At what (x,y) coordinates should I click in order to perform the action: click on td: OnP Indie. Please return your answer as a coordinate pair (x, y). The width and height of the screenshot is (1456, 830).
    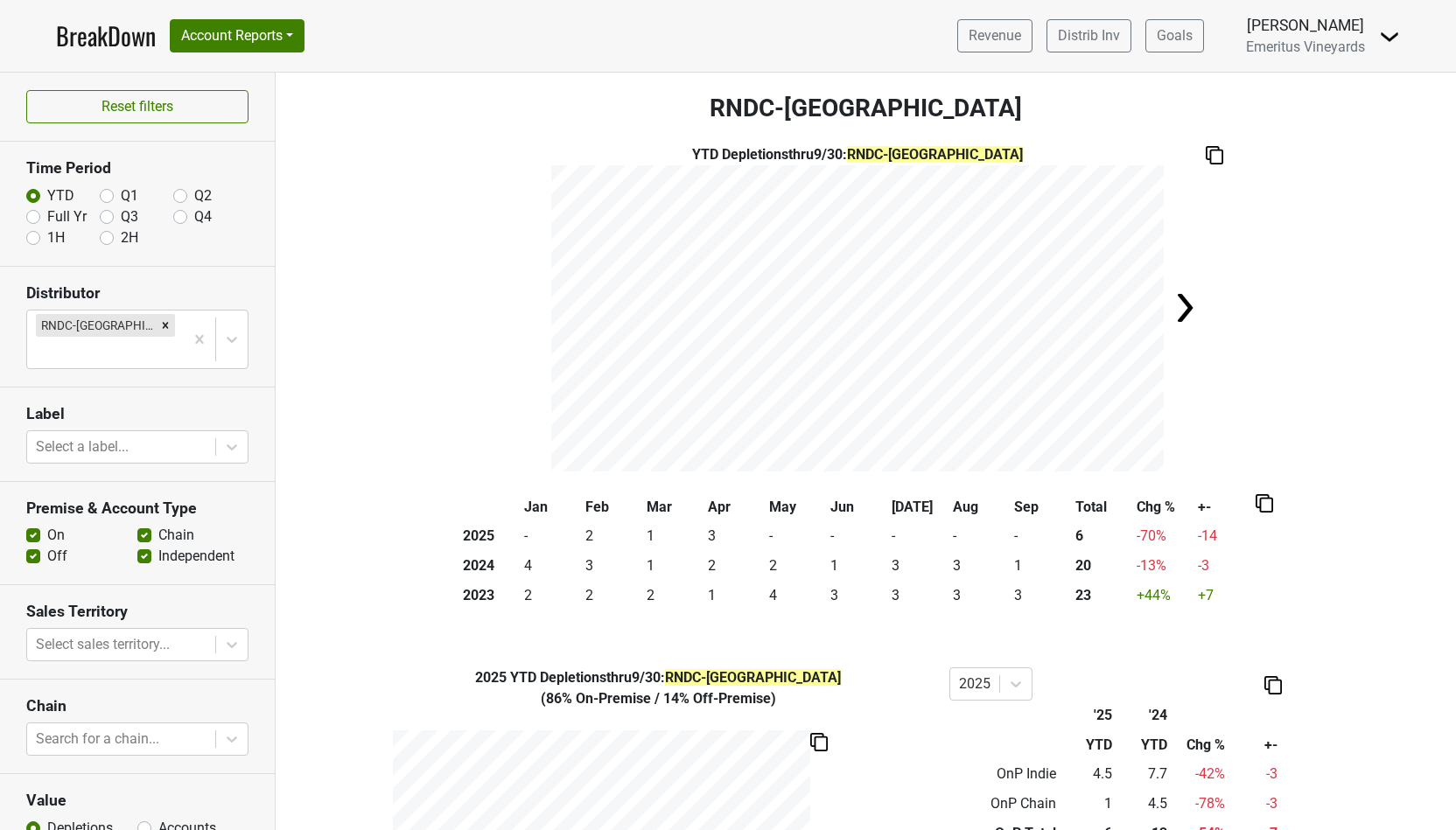
    Looking at the image, I should click on (1005, 775).